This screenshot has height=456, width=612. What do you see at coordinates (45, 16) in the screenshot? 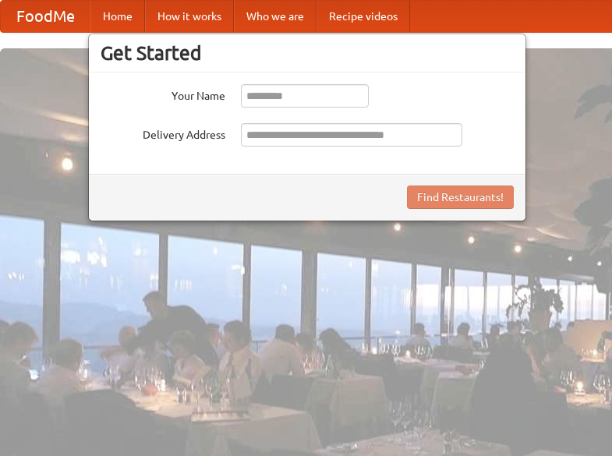
I see `a: FoodMe` at bounding box center [45, 16].